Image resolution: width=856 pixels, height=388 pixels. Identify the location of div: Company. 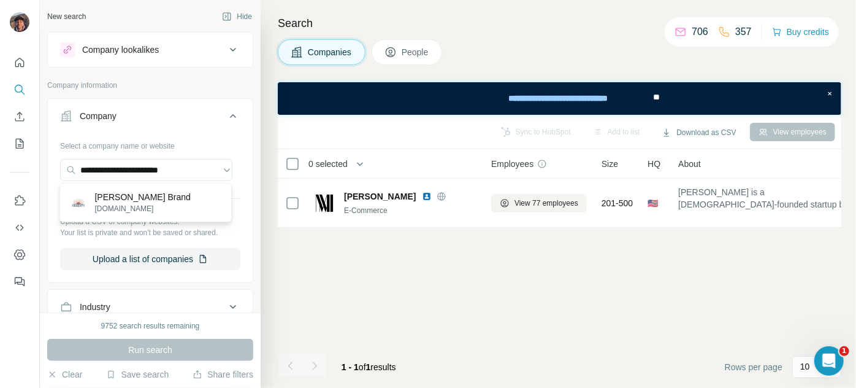
(98, 116).